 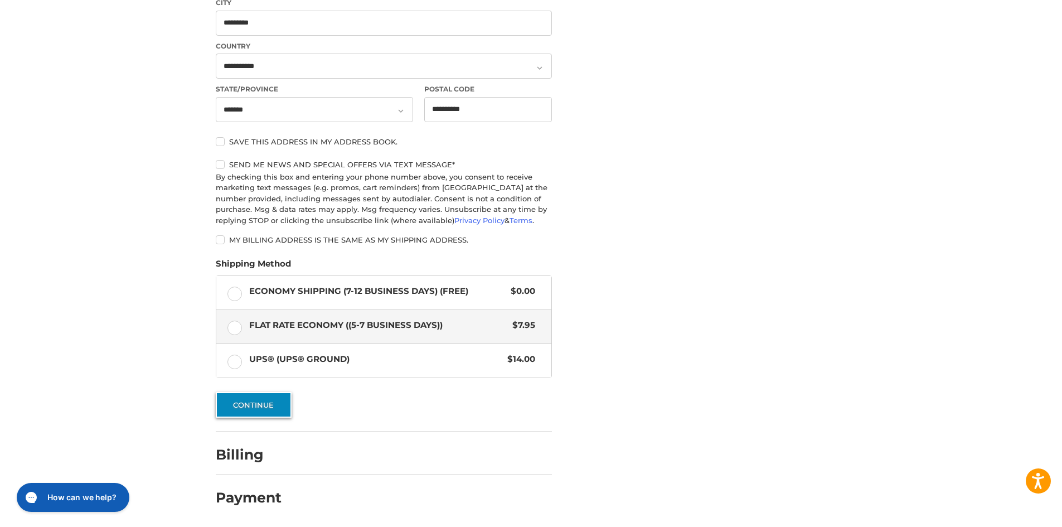 I want to click on span: Economy Shipping (7-12 Business Days) (Free), so click(x=377, y=291).